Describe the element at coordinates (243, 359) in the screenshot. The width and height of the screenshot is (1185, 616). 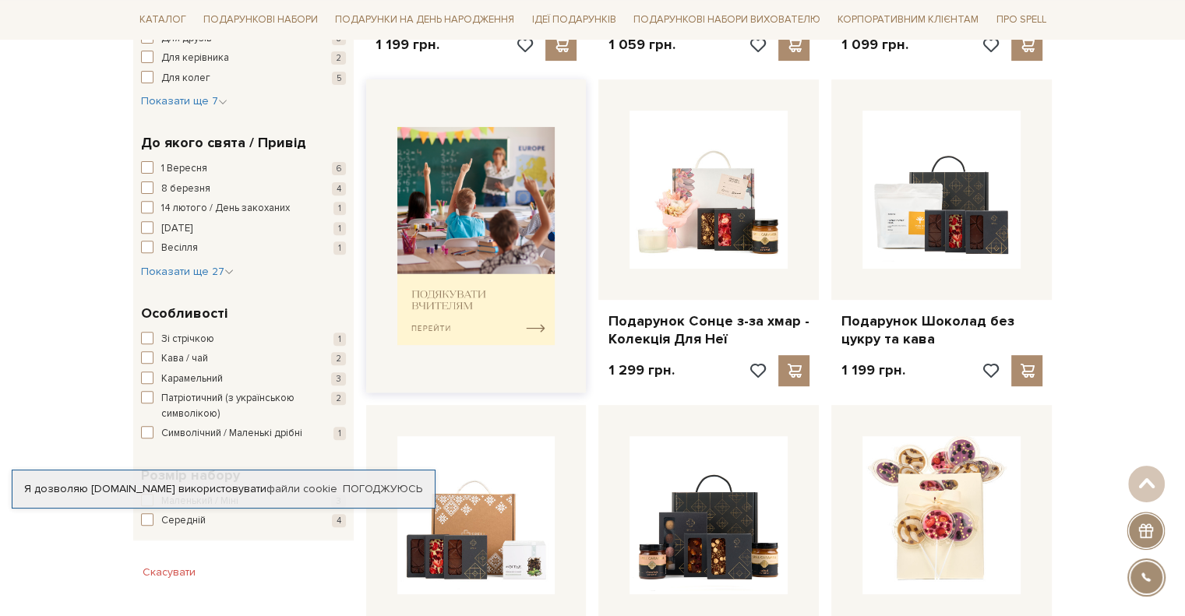
I see `button: Кава / чай 2` at that location.